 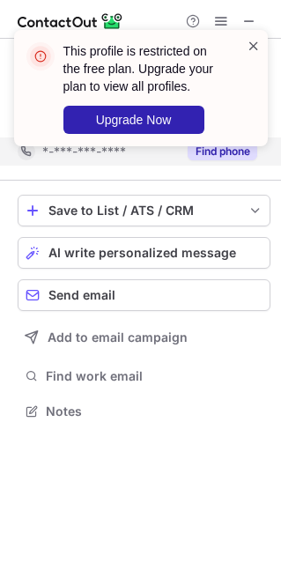 What do you see at coordinates (144, 376) in the screenshot?
I see `button: Find work email` at bounding box center [144, 376].